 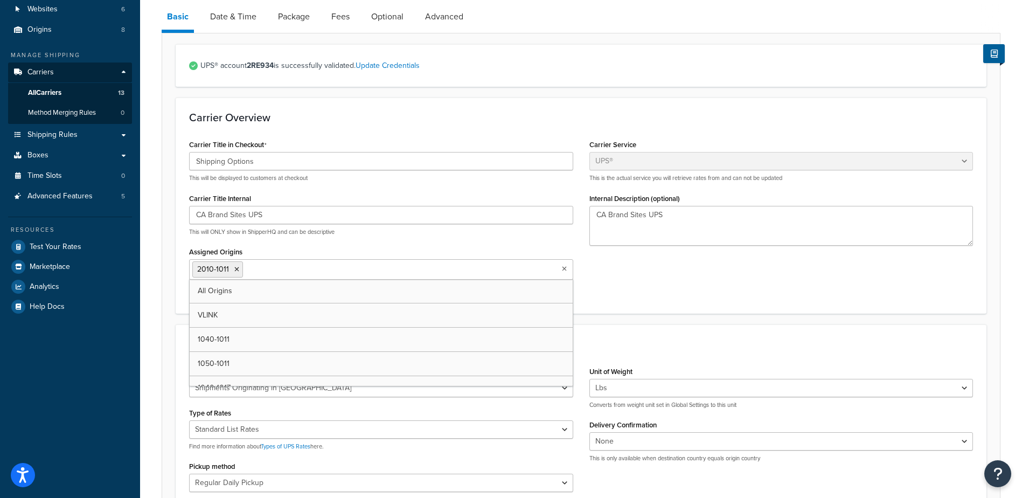 What do you see at coordinates (60, 196) in the screenshot?
I see `span: Advanced Features` at bounding box center [60, 196].